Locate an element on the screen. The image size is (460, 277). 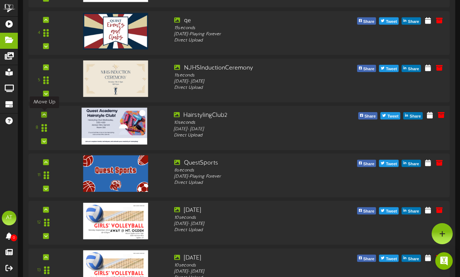
div: 8 seconds is located at coordinates (256, 170).